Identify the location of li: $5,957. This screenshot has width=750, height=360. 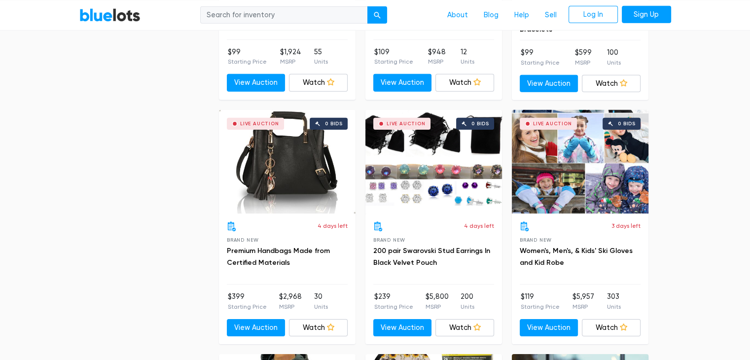
(583, 301).